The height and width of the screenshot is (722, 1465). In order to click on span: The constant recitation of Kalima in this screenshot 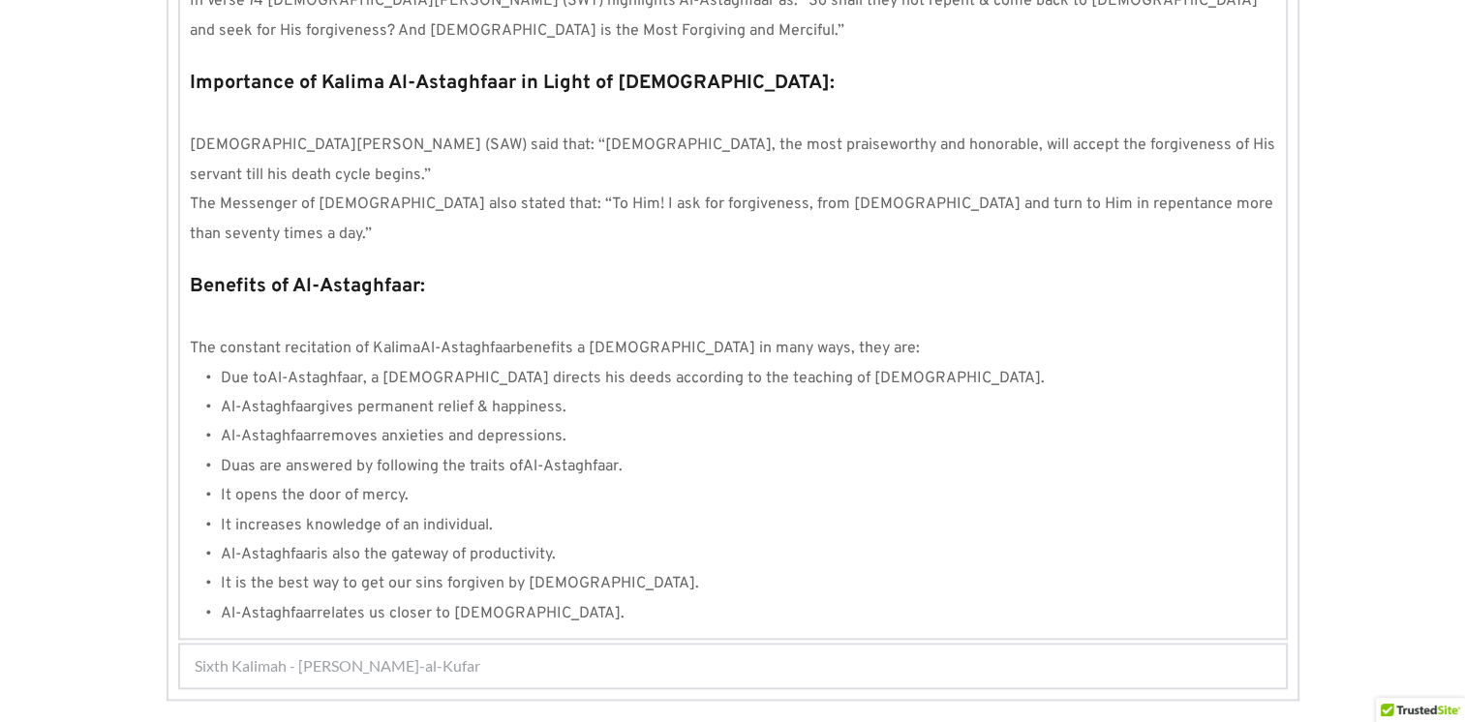, I will do `click(305, 348)`.